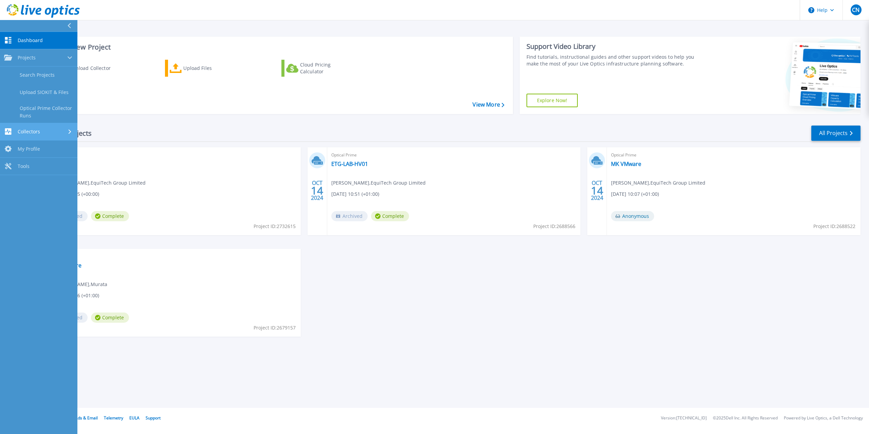  What do you see at coordinates (276, 47) in the screenshot?
I see `h3: Start a New Project` at bounding box center [276, 47].